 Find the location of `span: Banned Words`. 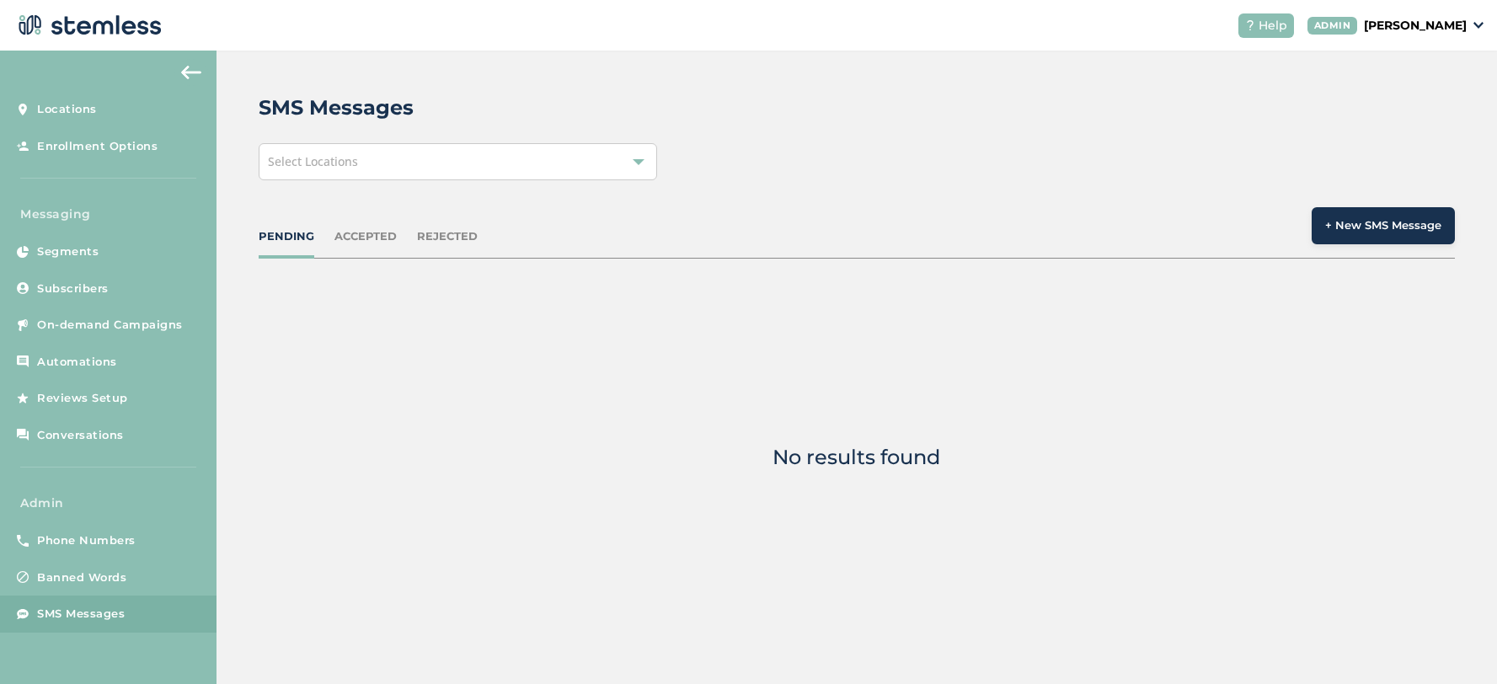

span: Banned Words is located at coordinates (82, 578).